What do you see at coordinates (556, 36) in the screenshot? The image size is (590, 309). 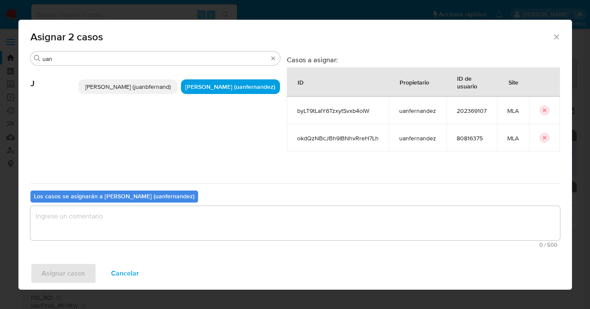 I see `button: Cerrar ventana` at bounding box center [556, 36].